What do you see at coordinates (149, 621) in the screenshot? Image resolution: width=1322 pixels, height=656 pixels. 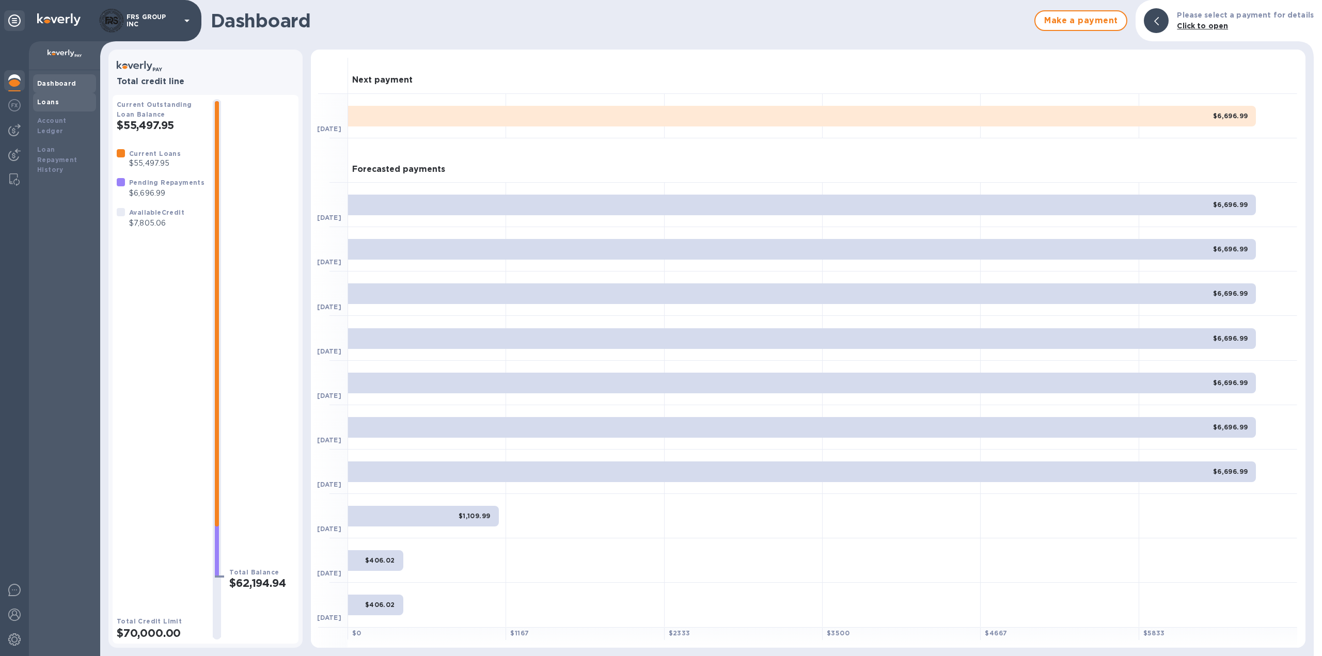 I see `b: Total Credit Limit` at bounding box center [149, 621].